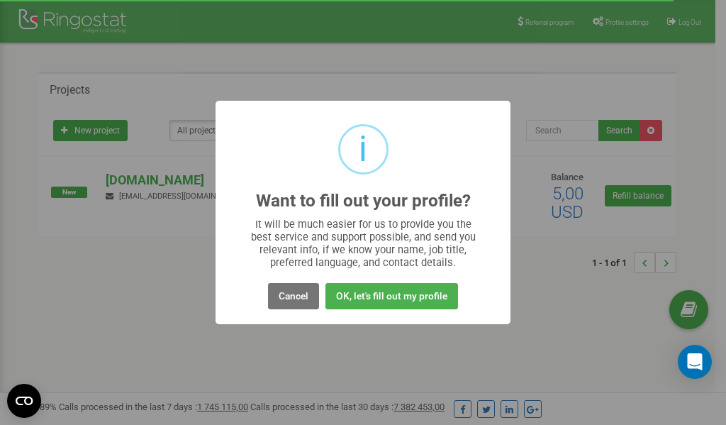 The width and height of the screenshot is (726, 425). I want to click on h2: Want to fill out your profile?, so click(363, 201).